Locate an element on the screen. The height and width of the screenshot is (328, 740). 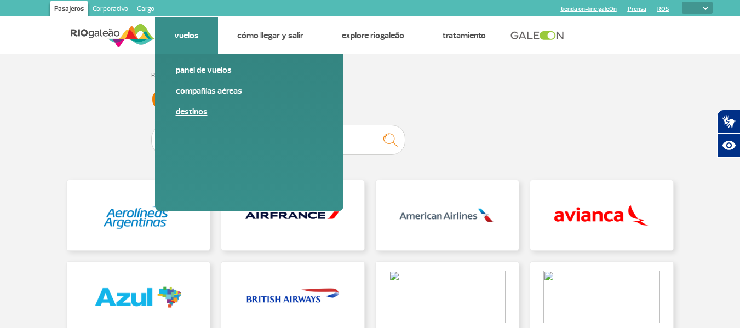
div: Plugin de acessibilidade da Hand Talk. is located at coordinates (728, 134).